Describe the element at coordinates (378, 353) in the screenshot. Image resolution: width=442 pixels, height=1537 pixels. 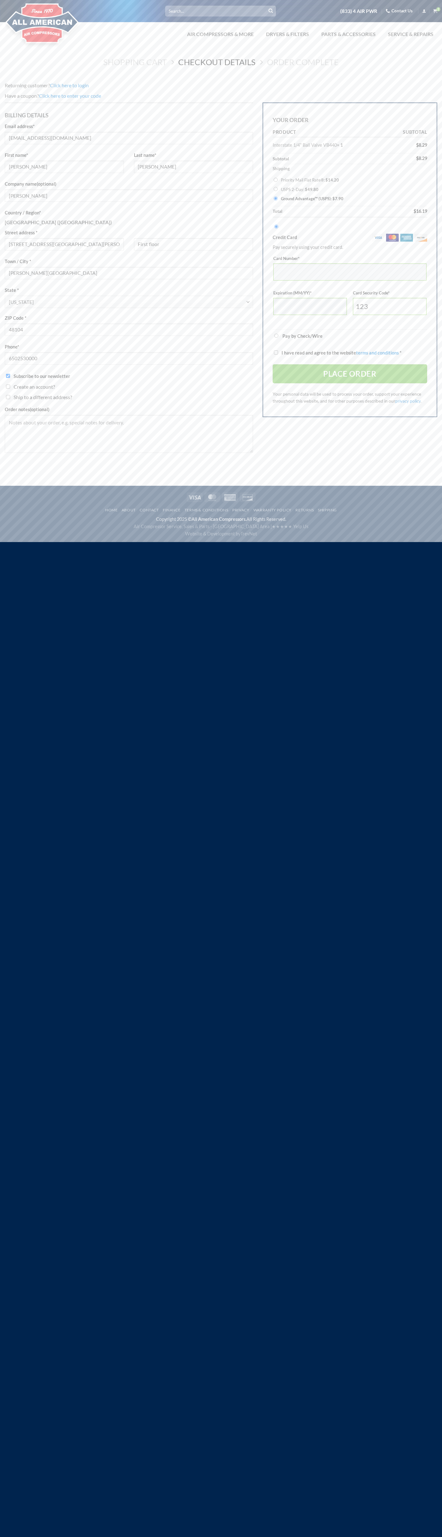
I see `a: terms and conditions` at that location.